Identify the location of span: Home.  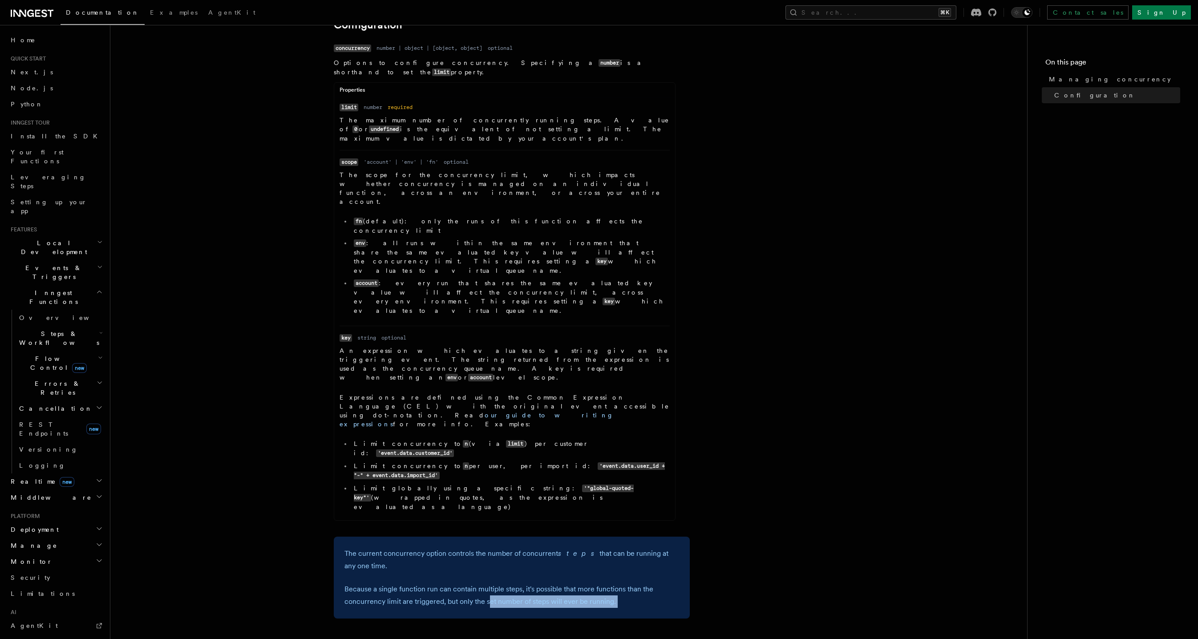
(23, 40).